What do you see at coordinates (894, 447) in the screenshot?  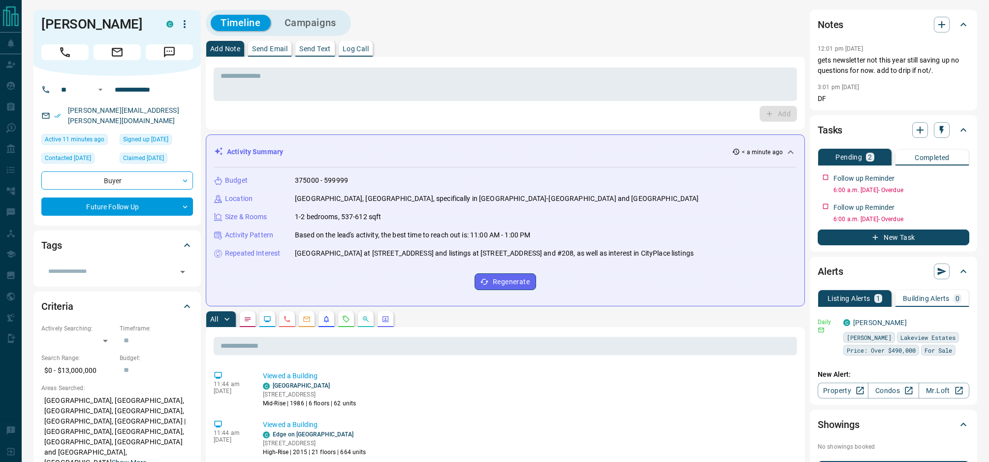 I see `p: No showings booked` at bounding box center [894, 447].